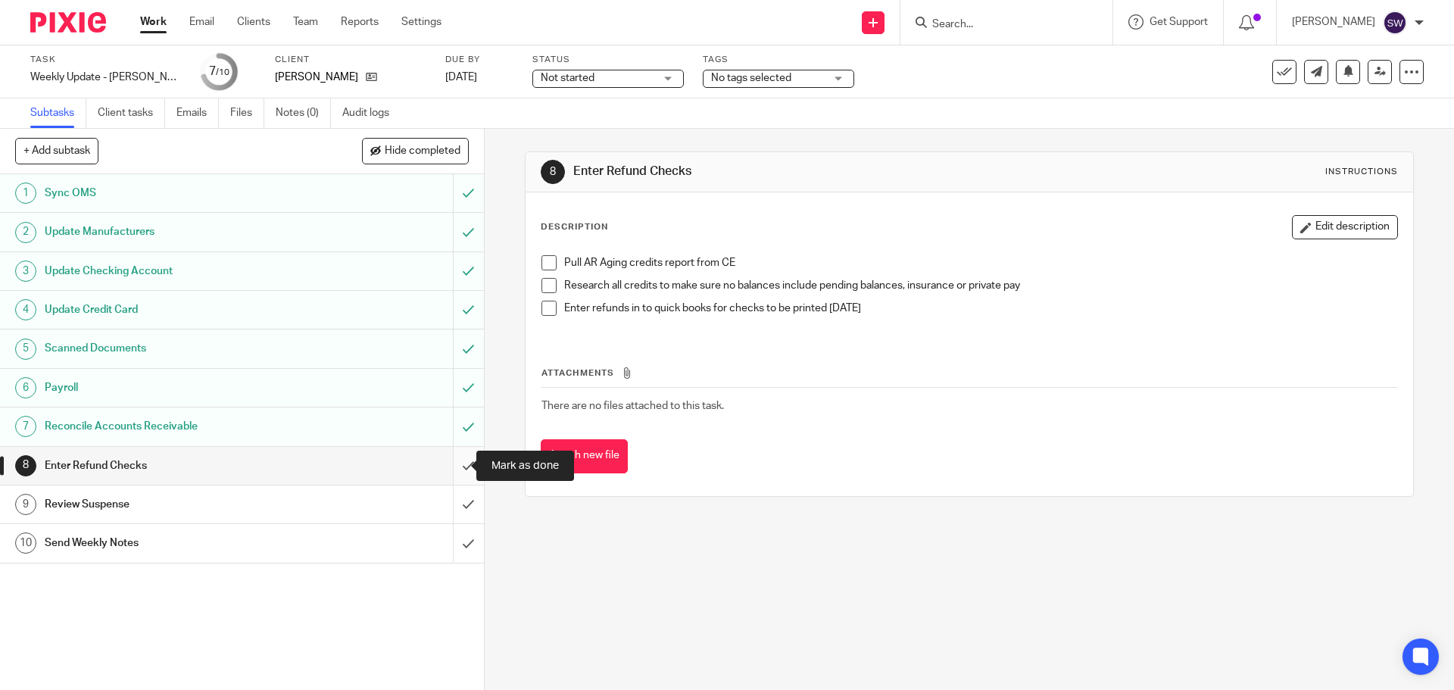 The width and height of the screenshot is (1454, 690). Describe the element at coordinates (176, 426) in the screenshot. I see `h1: Reconcile Accounts Receivable` at that location.